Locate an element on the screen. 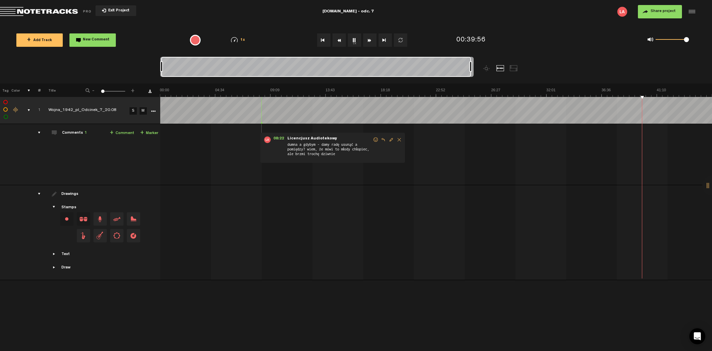  span: 1 is located at coordinates (85, 133).